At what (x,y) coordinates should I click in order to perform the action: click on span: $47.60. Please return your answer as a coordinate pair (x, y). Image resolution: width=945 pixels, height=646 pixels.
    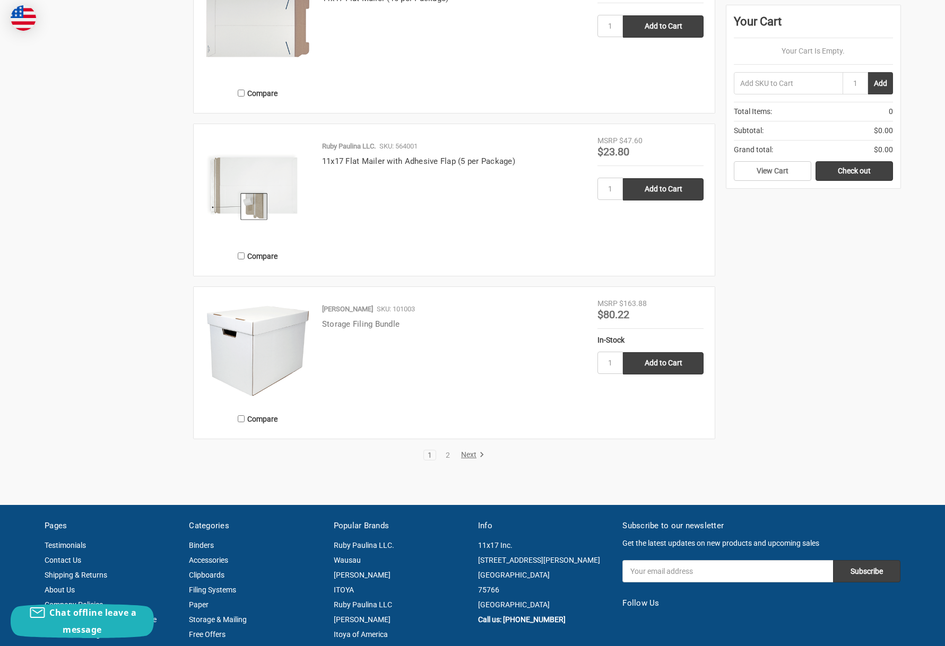
    Looking at the image, I should click on (631, 141).